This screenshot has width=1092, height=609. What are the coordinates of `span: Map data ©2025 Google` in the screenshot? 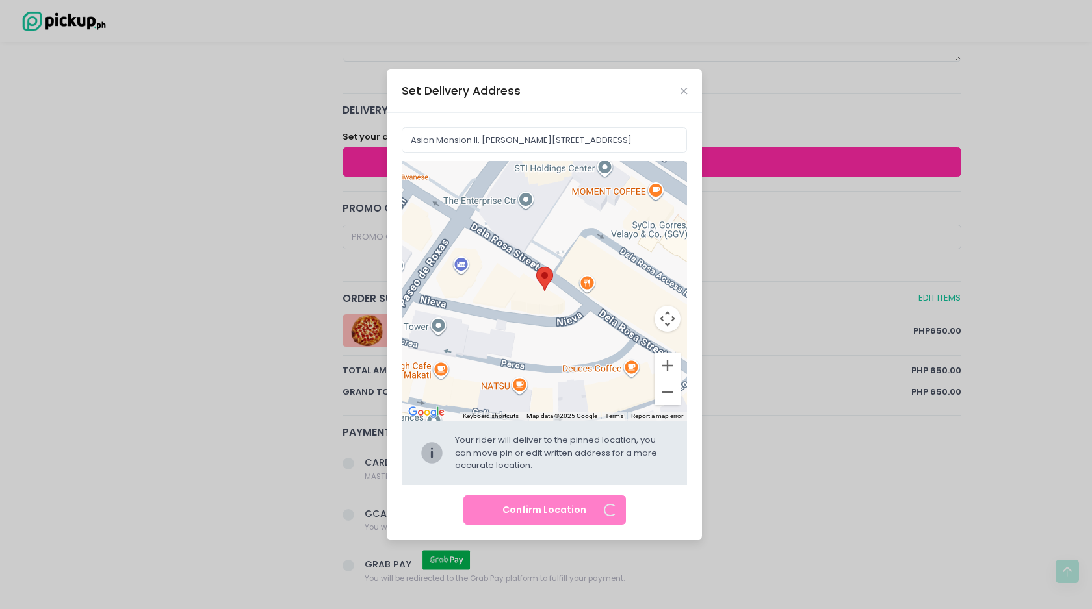 It's located at (561, 416).